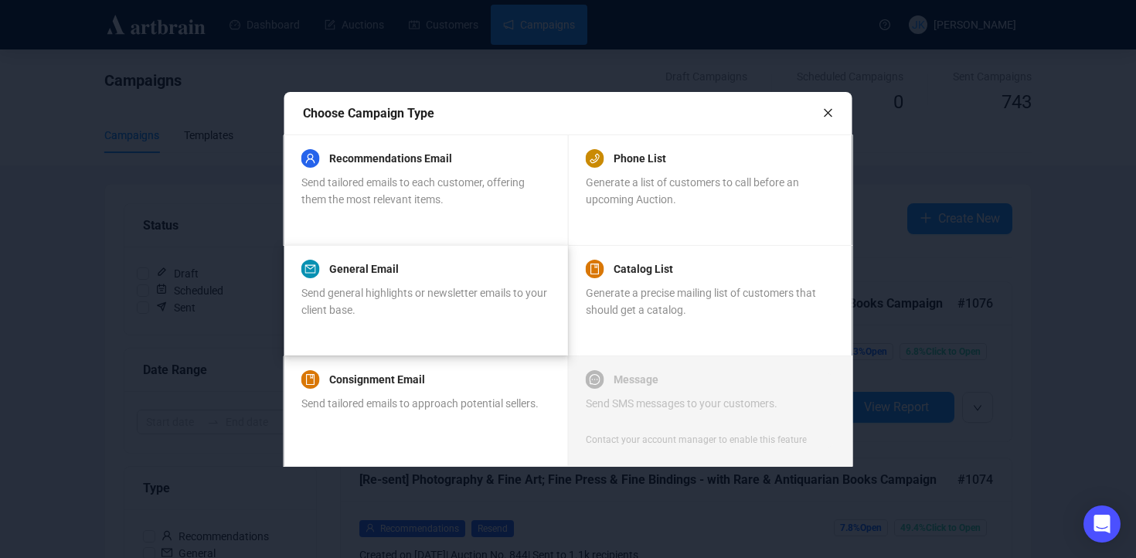  Describe the element at coordinates (595, 379) in the screenshot. I see `span: message` at that location.